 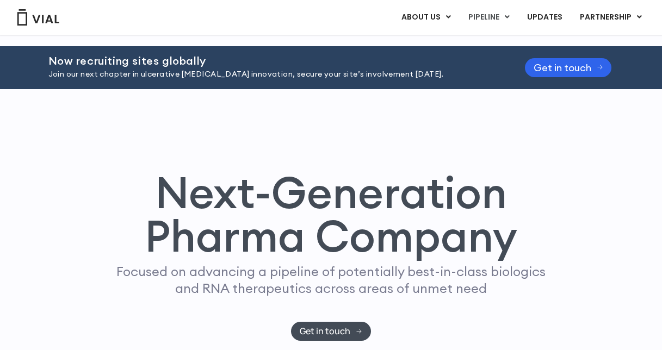 I want to click on a: PARTNERSHIPMenu Toggle, so click(x=611, y=17).